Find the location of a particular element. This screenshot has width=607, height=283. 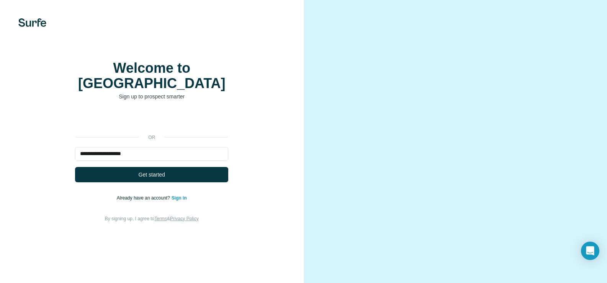

button: Get started is located at coordinates (152, 175).